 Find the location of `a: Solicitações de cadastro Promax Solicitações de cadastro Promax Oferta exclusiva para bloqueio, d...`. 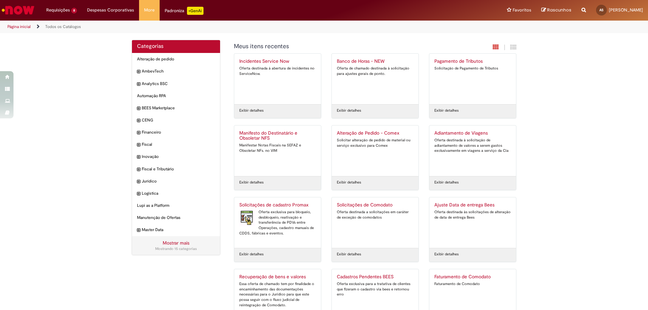

a: Solicitações de cadastro Promax Solicitações de cadastro Promax Oferta exclusiva para bloqueio, d... is located at coordinates (277, 223).